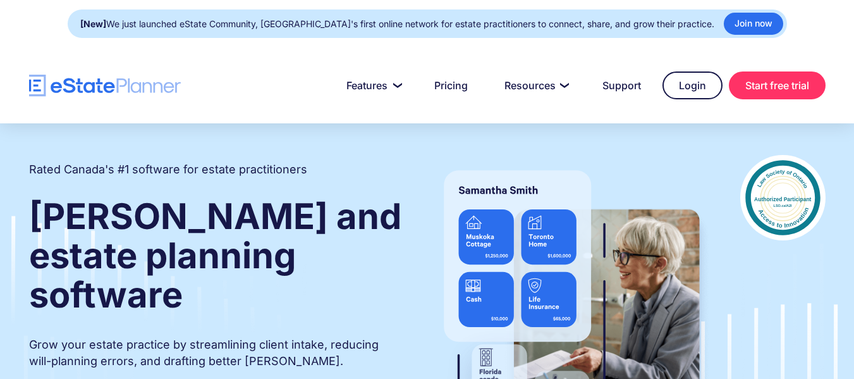 Image resolution: width=854 pixels, height=379 pixels. I want to click on a: Pricing, so click(451, 85).